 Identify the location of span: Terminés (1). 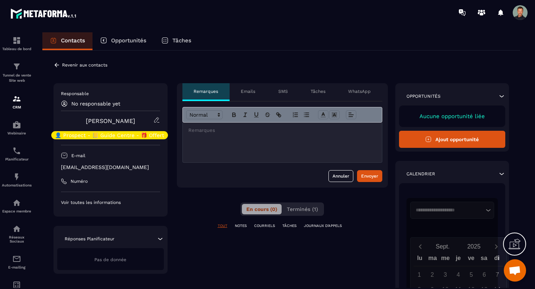
(302, 209).